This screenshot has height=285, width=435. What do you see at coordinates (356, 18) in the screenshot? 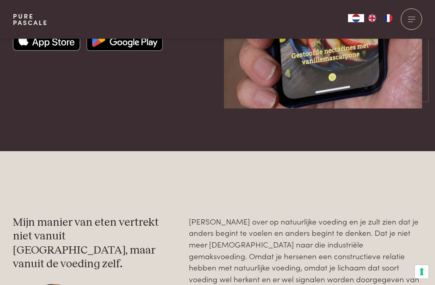
I see `a: NL` at bounding box center [356, 18].